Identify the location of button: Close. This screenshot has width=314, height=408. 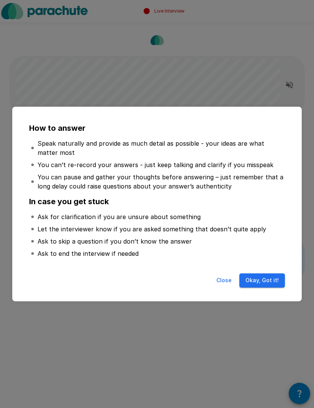
(224, 280).